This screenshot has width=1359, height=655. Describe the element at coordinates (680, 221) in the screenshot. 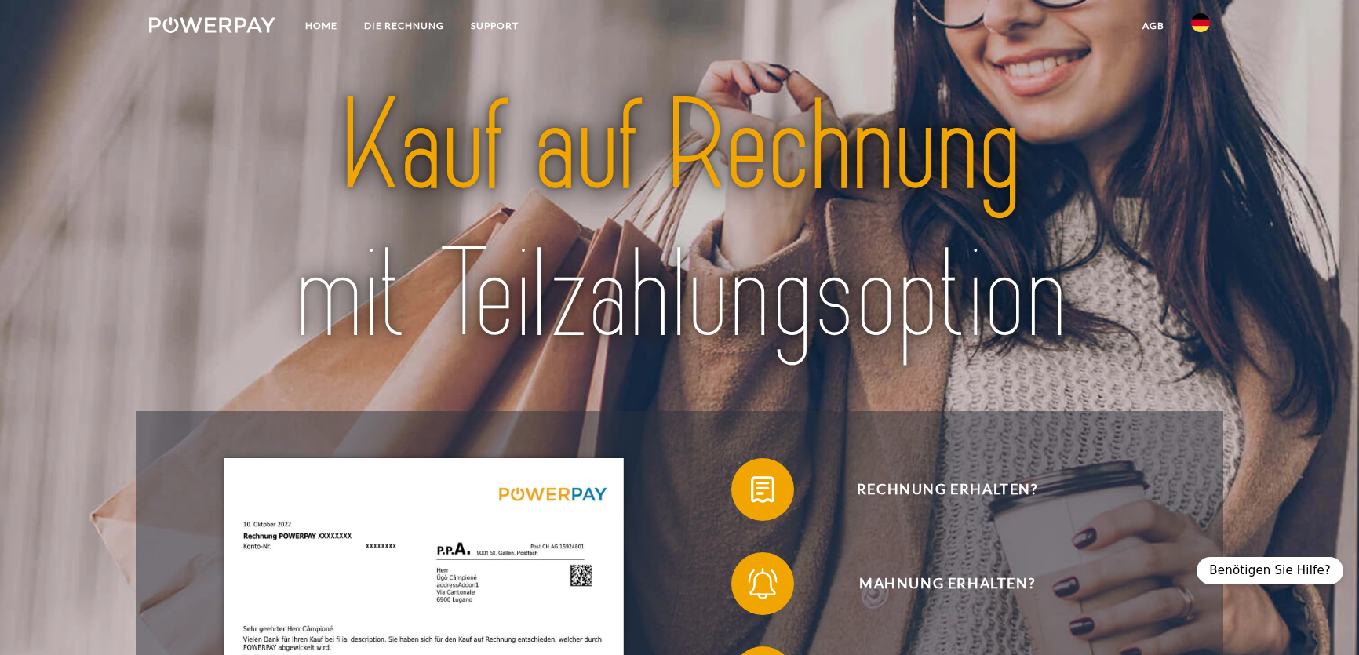

I see `img: title-powerpay_de.svg` at that location.